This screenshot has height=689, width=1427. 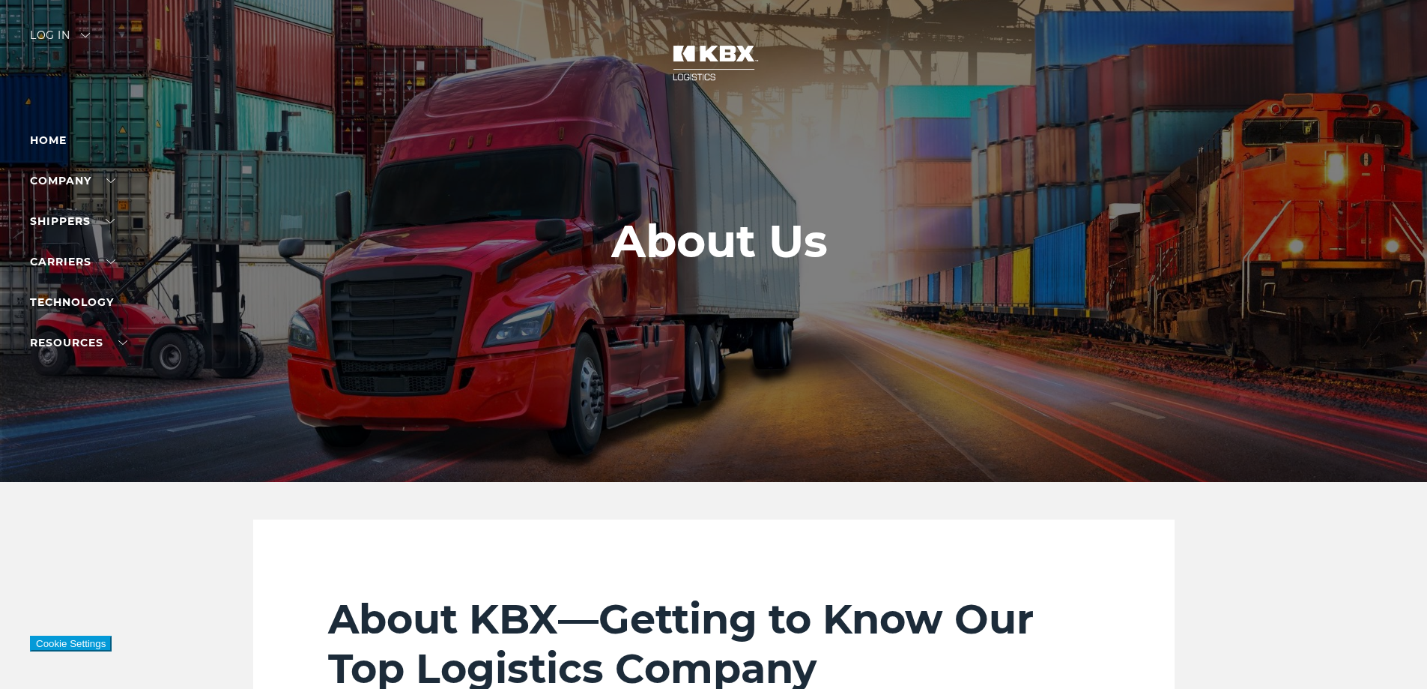 What do you see at coordinates (73, 262) in the screenshot?
I see `a: Carriers` at bounding box center [73, 262].